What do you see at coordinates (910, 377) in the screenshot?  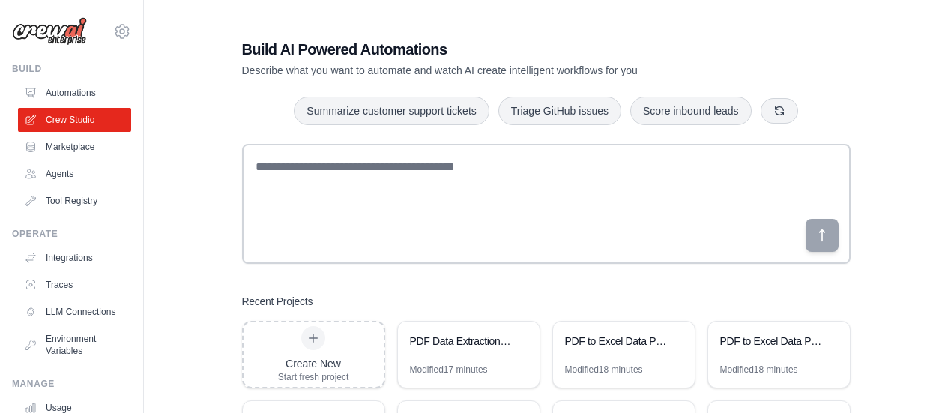 I see `div: Chat Widget` at bounding box center [910, 377].